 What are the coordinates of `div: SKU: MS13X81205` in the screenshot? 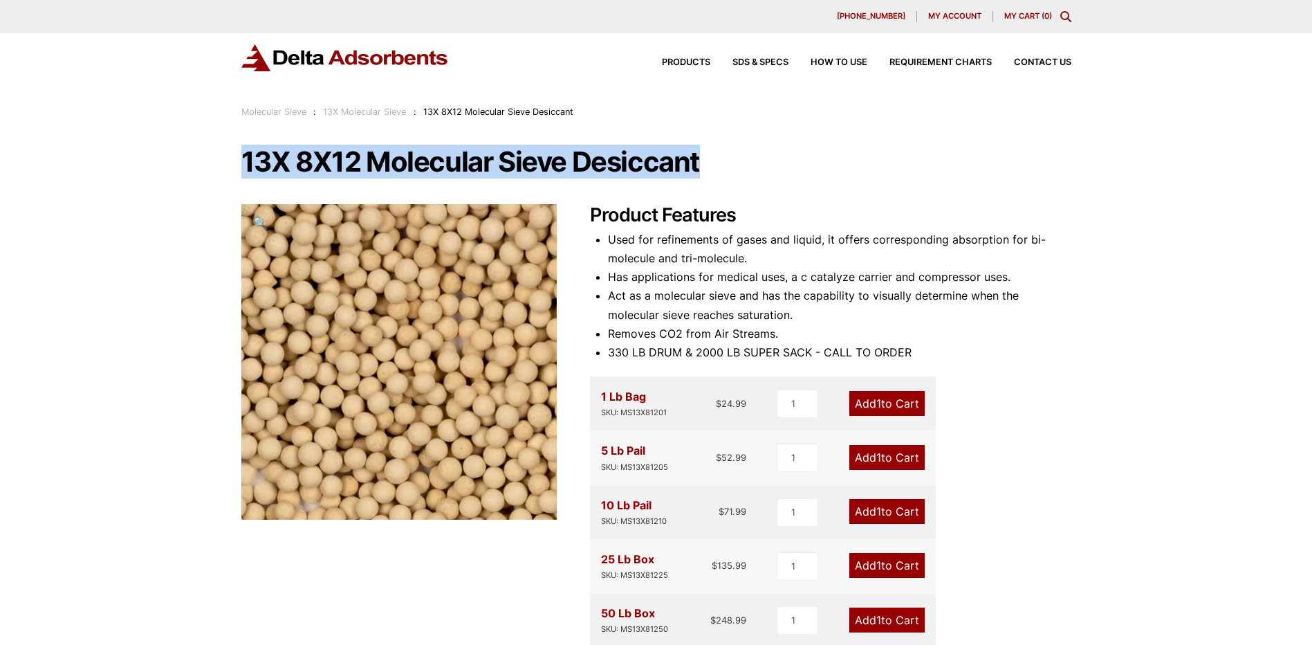 It's located at (634, 467).